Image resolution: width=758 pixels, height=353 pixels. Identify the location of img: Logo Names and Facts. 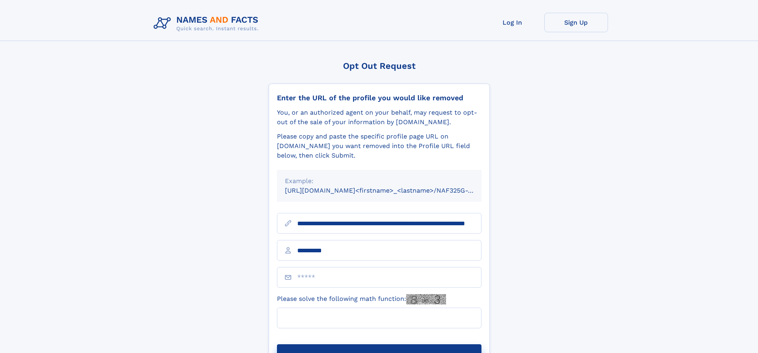
(208, 23).